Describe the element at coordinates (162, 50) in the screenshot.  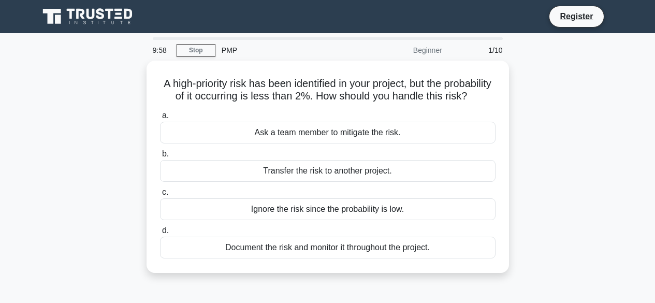
I see `div: 9:58` at that location.